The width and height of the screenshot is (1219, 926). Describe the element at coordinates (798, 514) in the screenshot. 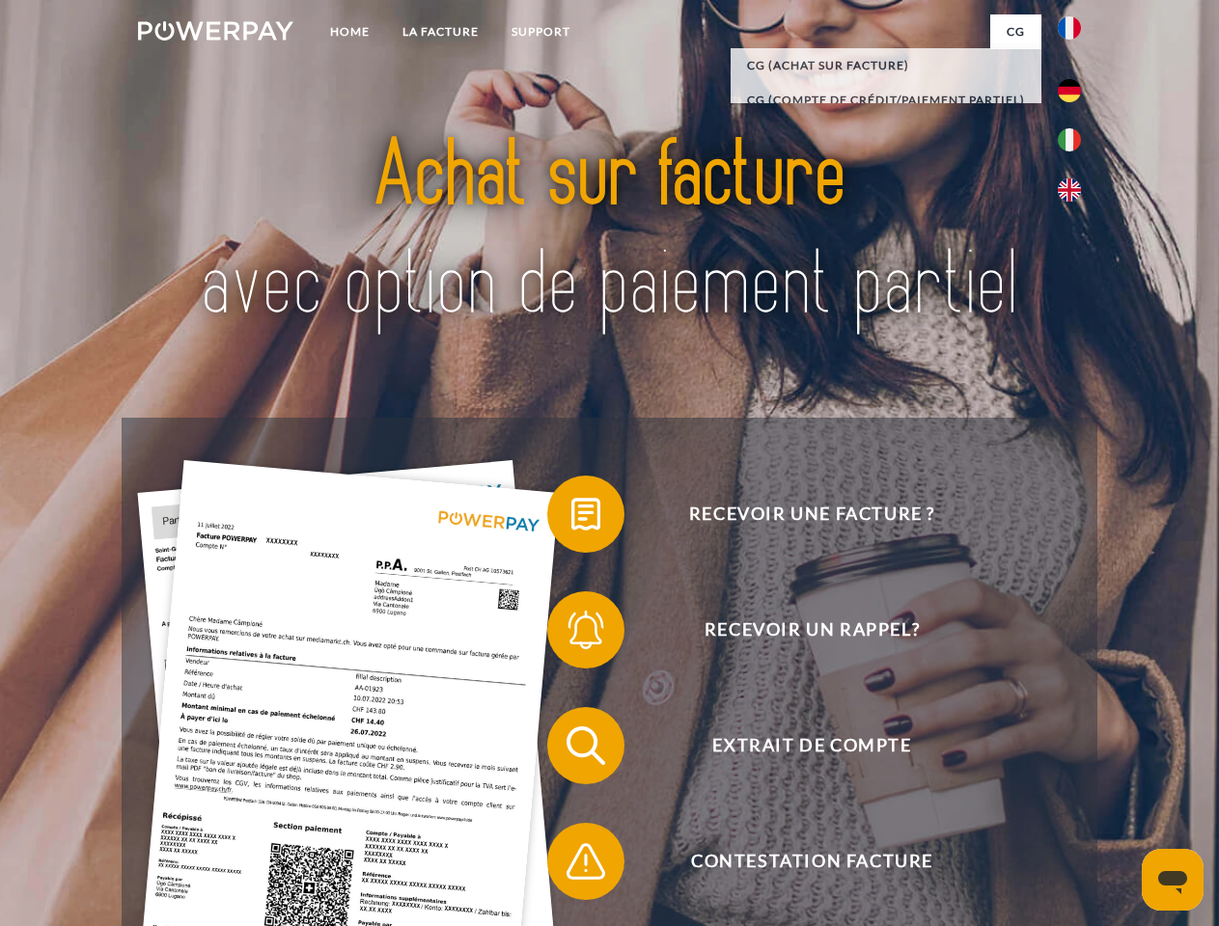

I see `a: Recevoir une facture ?` at that location.